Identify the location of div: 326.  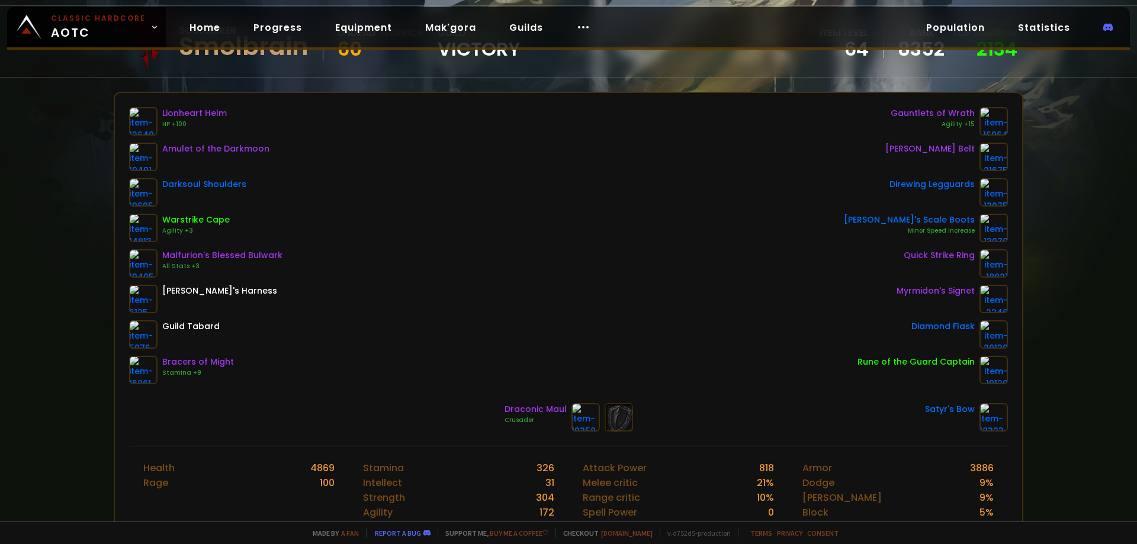
(545, 468).